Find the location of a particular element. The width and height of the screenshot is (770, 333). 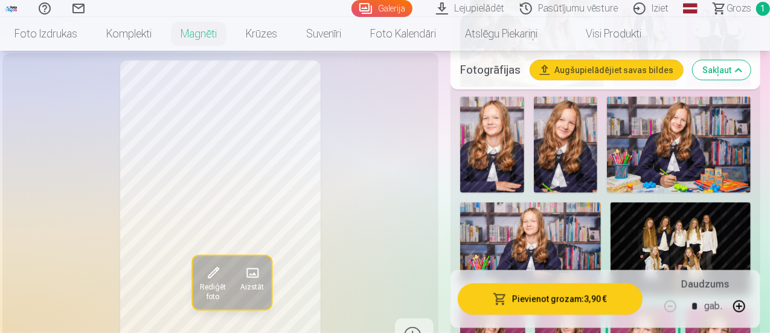

a: Krūzes is located at coordinates (262, 34).